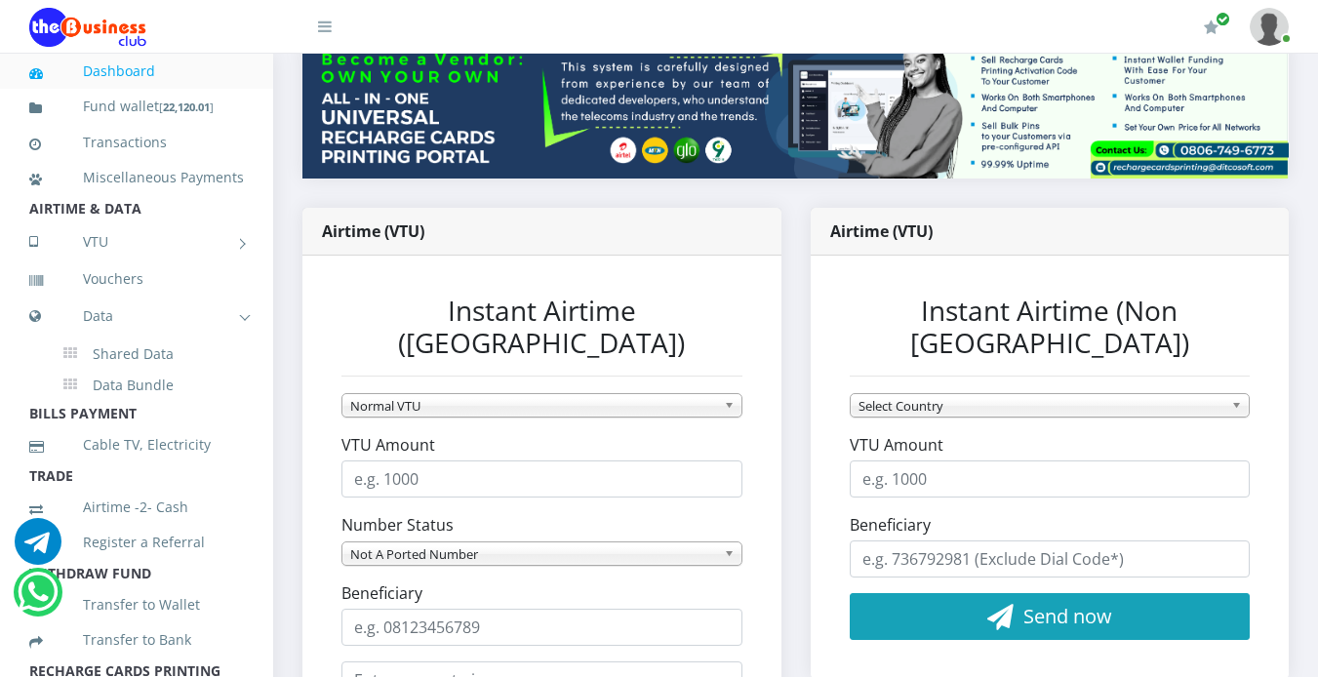  What do you see at coordinates (1050, 617) in the screenshot?
I see `button: Send now` at bounding box center [1050, 617].